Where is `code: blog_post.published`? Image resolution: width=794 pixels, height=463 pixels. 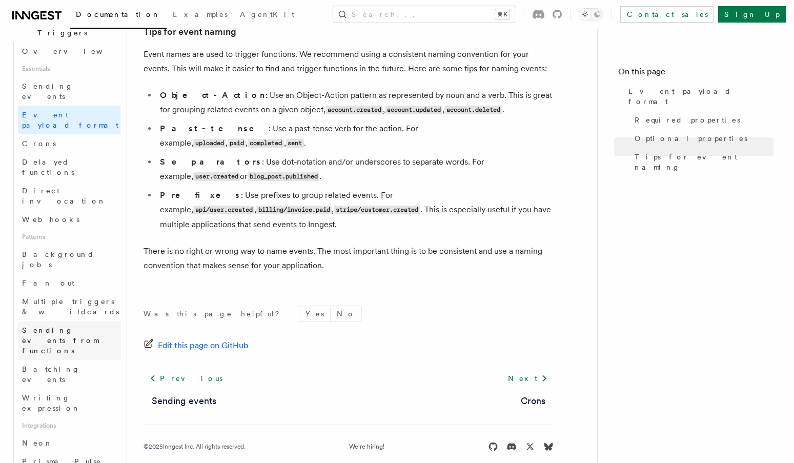 code: blog_post.published is located at coordinates (283, 176).